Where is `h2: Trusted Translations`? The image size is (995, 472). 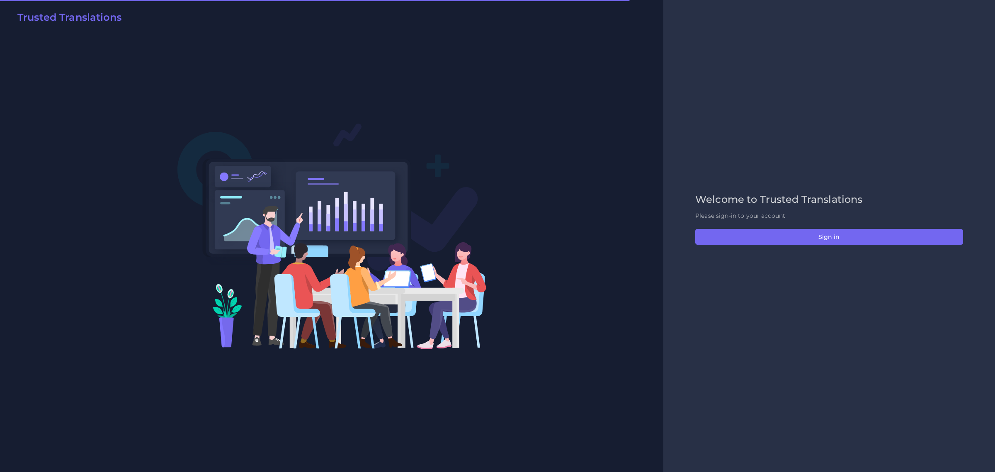
h2: Trusted Translations is located at coordinates (69, 17).